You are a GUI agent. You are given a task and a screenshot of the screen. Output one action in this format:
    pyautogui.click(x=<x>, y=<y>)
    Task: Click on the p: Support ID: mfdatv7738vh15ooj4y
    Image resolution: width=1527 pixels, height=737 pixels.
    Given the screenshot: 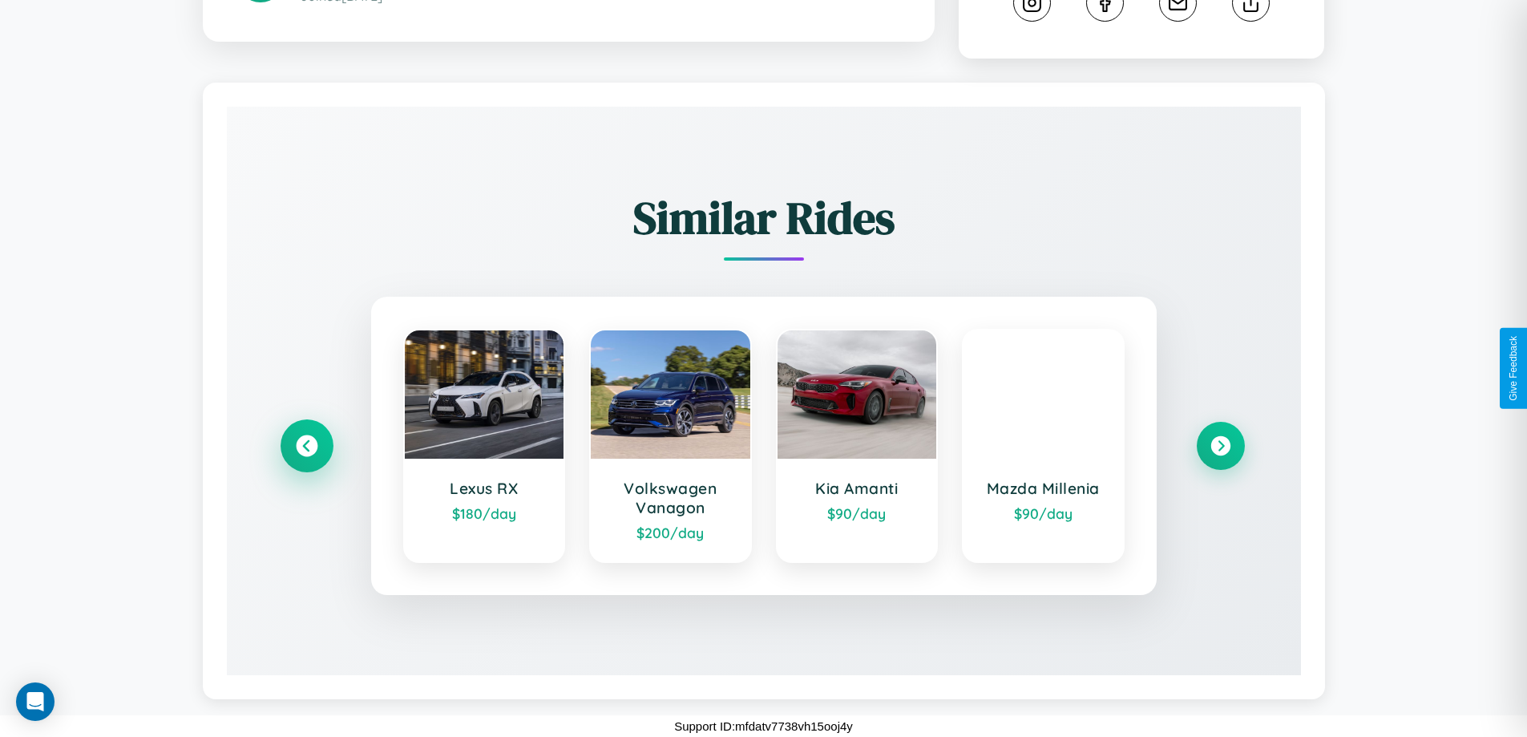 What is the action you would take?
    pyautogui.click(x=763, y=725)
    